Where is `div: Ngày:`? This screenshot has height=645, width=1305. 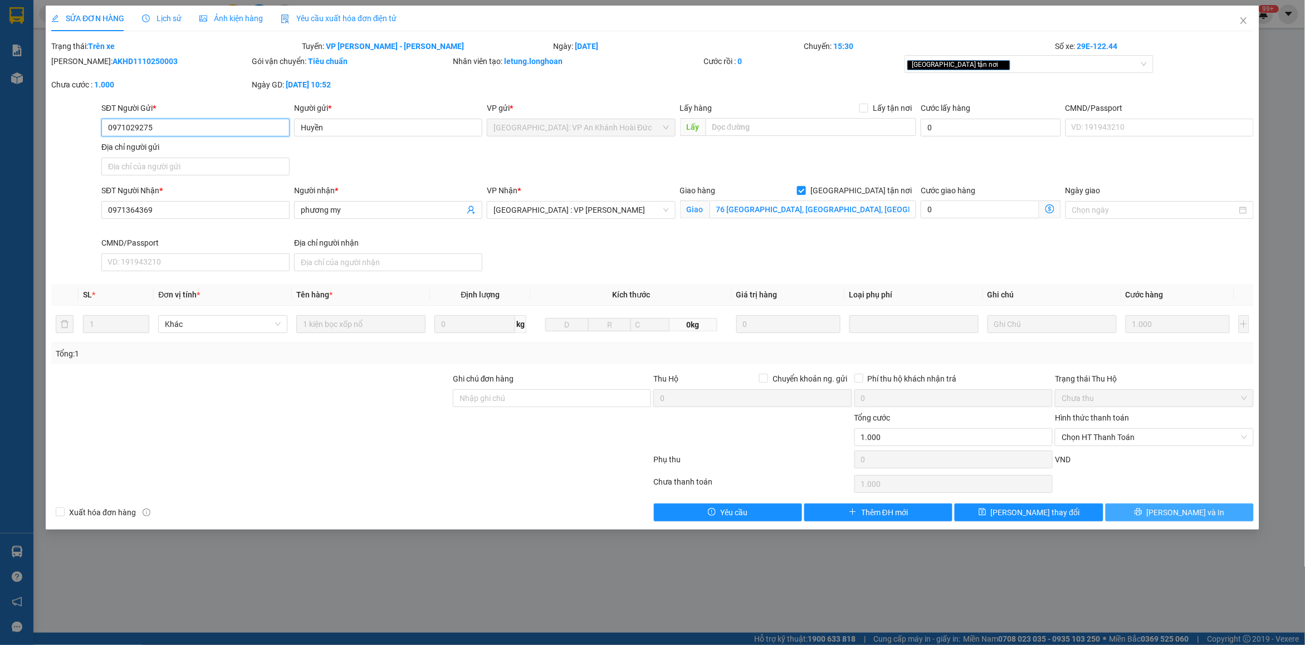
div: Ngày: is located at coordinates (678, 46).